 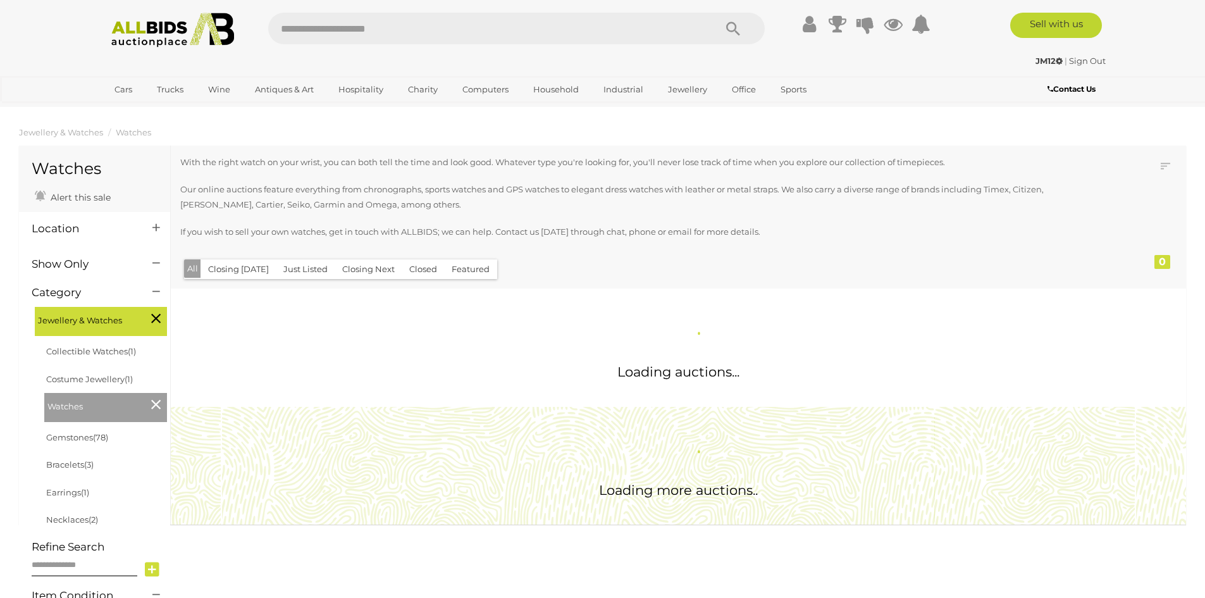 What do you see at coordinates (1050, 61) in the screenshot?
I see `a: JM12` at bounding box center [1050, 61].